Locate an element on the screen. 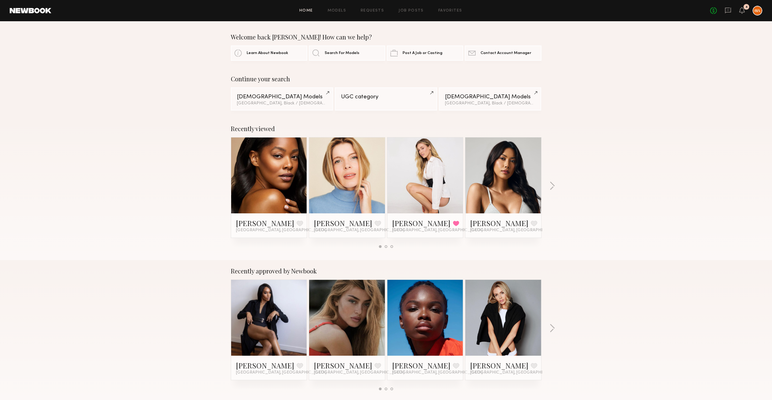  div: Continue your search is located at coordinates (386, 79).